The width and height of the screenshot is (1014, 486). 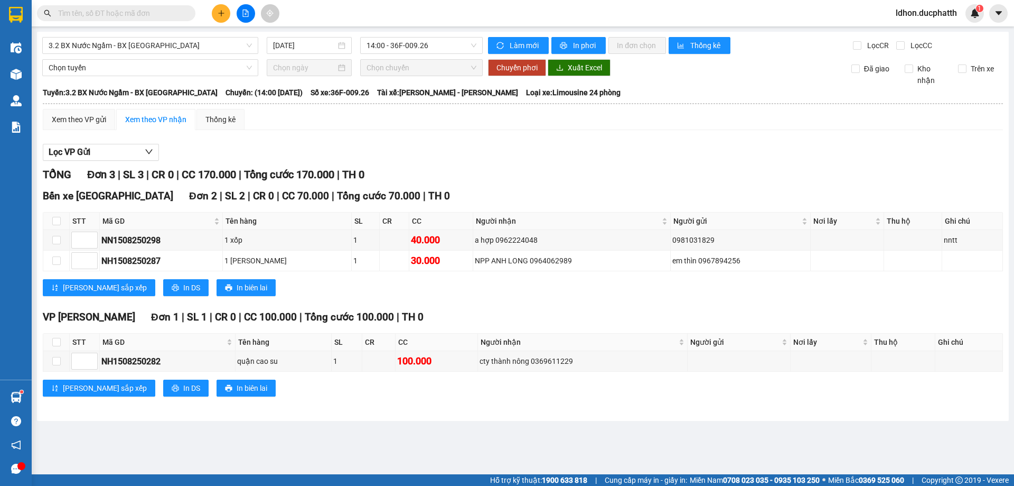 What do you see at coordinates (16, 444) in the screenshot?
I see `span: notification` at bounding box center [16, 444].